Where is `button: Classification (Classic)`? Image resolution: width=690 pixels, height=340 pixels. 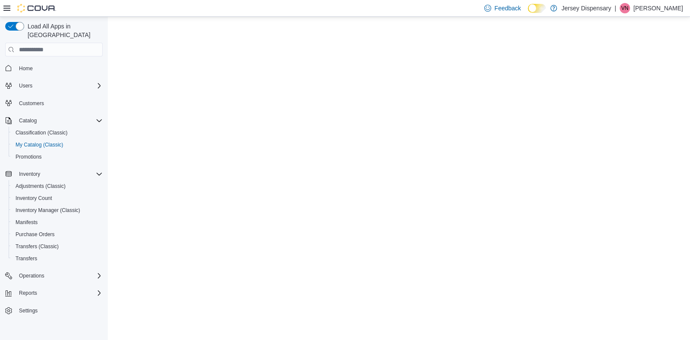
button: Classification (Classic) is located at coordinates (57, 133).